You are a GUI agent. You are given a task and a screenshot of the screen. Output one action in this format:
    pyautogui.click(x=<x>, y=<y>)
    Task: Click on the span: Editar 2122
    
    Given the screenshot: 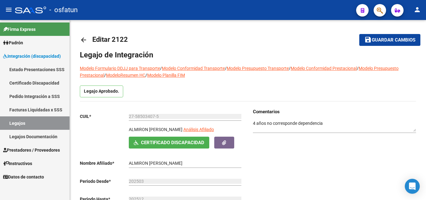 What is the action you would take?
    pyautogui.click(x=110, y=39)
    